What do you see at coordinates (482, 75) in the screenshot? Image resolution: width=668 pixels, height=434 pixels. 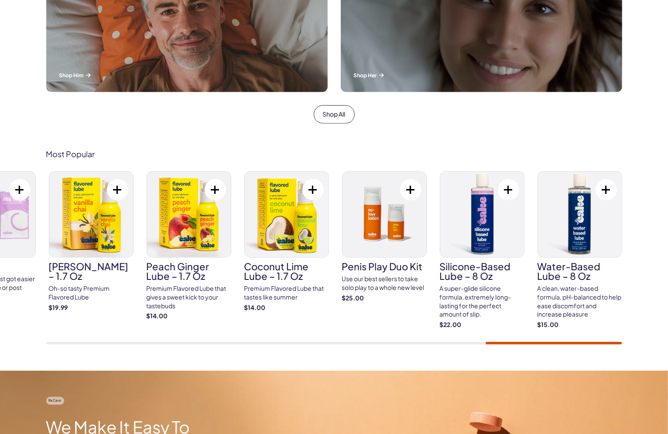 I see `p: Shop Her` at bounding box center [482, 75].